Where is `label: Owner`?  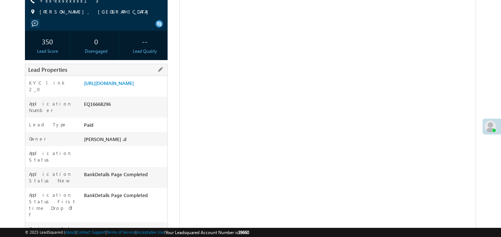
label: Owner is located at coordinates (37, 139).